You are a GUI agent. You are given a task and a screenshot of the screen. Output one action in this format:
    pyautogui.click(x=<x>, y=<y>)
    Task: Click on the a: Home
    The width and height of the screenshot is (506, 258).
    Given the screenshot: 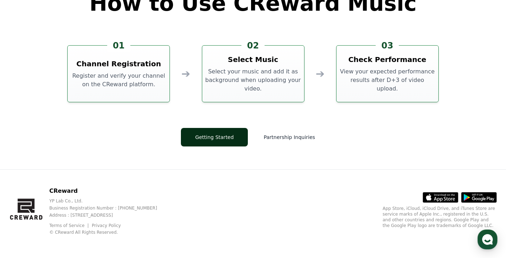 What is the action you would take?
    pyautogui.click(x=25, y=208)
    